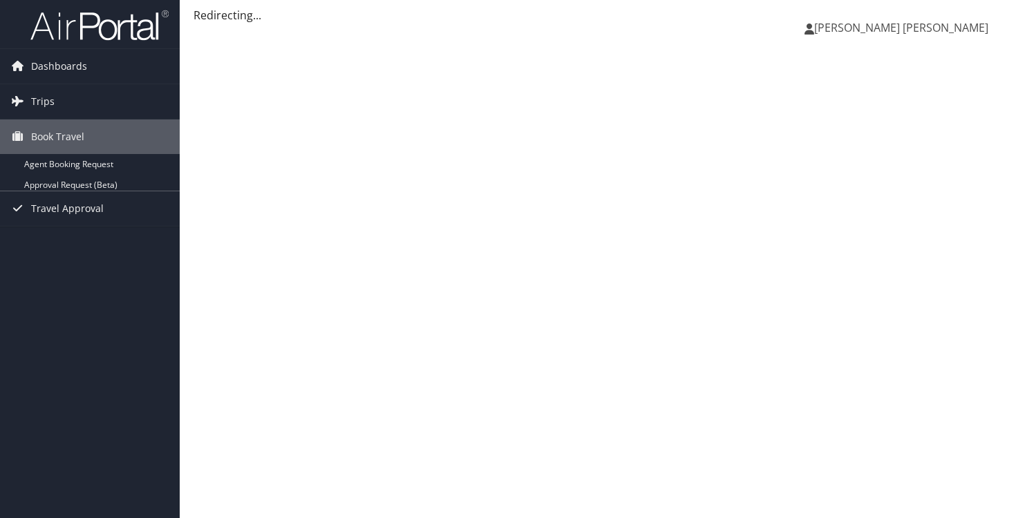 The height and width of the screenshot is (518, 1016). I want to click on span: Trips, so click(43, 102).